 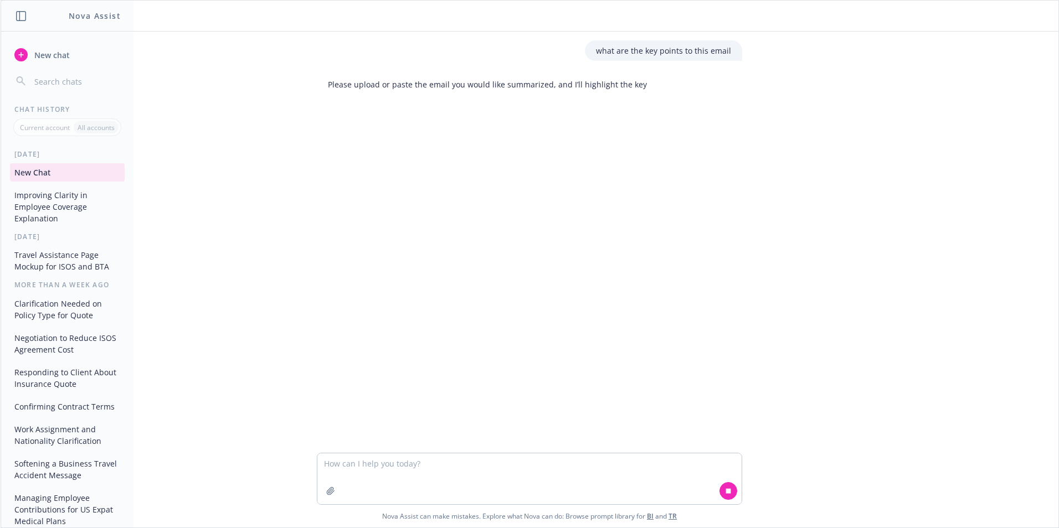 What do you see at coordinates (96, 127) in the screenshot?
I see `p: All accounts` at bounding box center [96, 127].